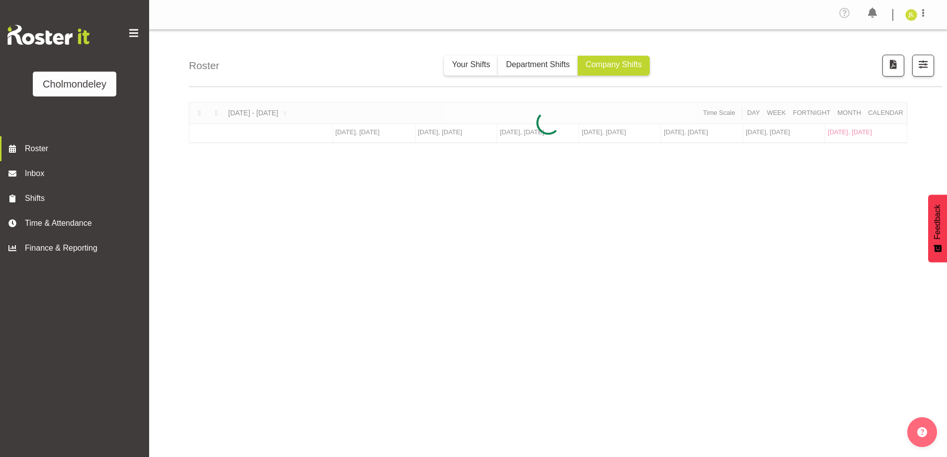  What do you see at coordinates (75, 84) in the screenshot?
I see `div: Cholmondeley` at bounding box center [75, 84].